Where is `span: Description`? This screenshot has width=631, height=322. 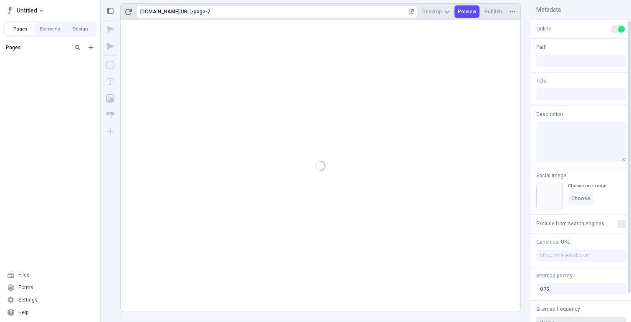
span: Description is located at coordinates (550, 114).